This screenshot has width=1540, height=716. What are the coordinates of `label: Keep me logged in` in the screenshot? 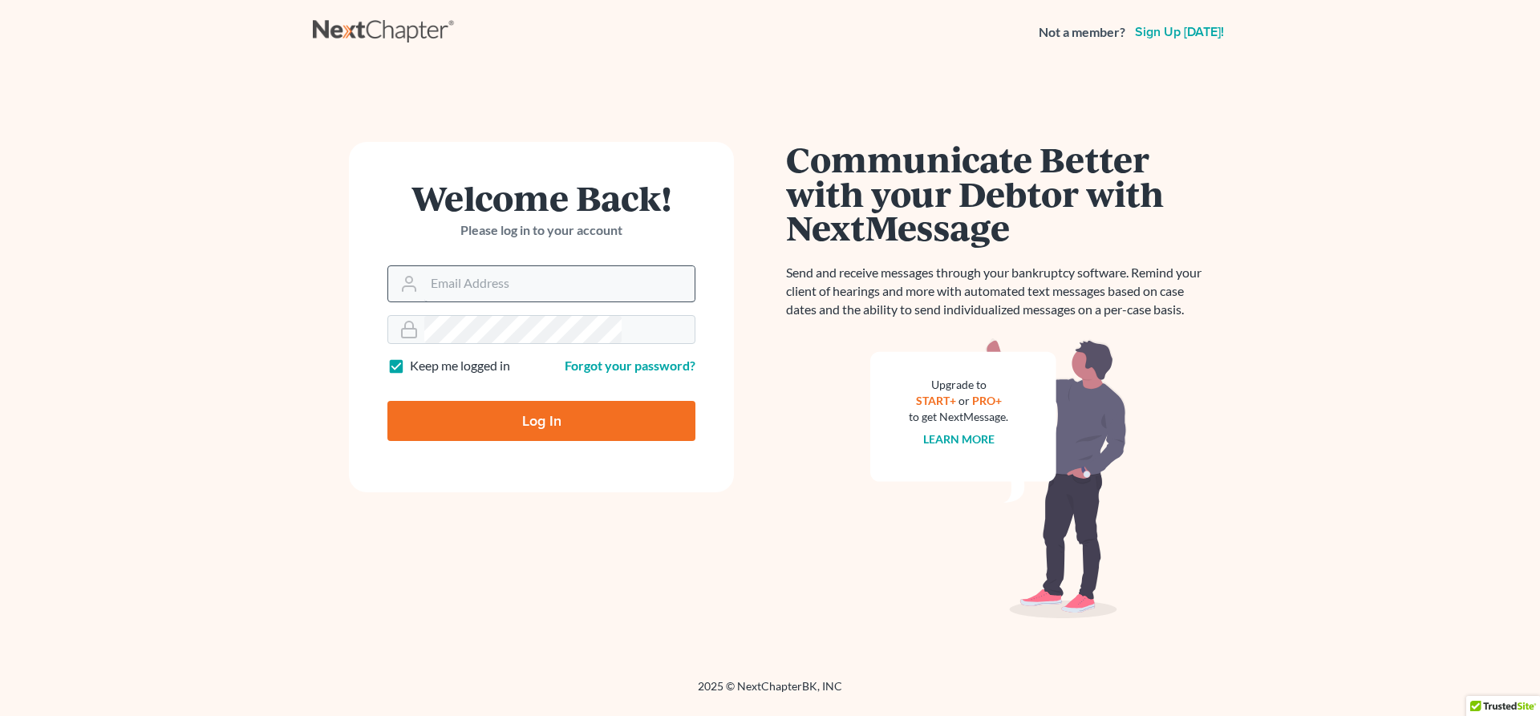 It's located at (459, 366).